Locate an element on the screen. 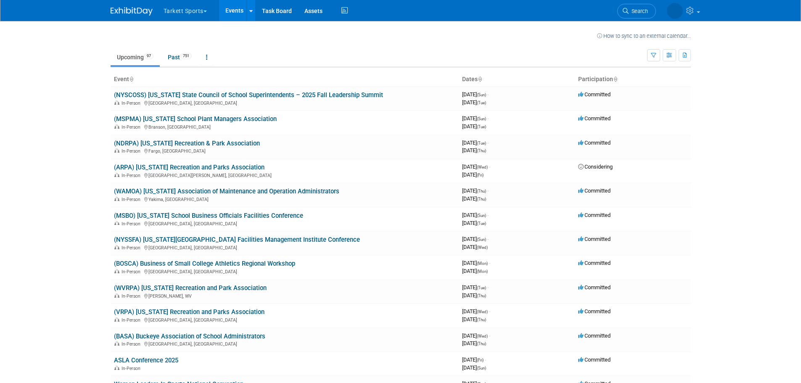  a: Sort by Participation Type is located at coordinates (615, 79).